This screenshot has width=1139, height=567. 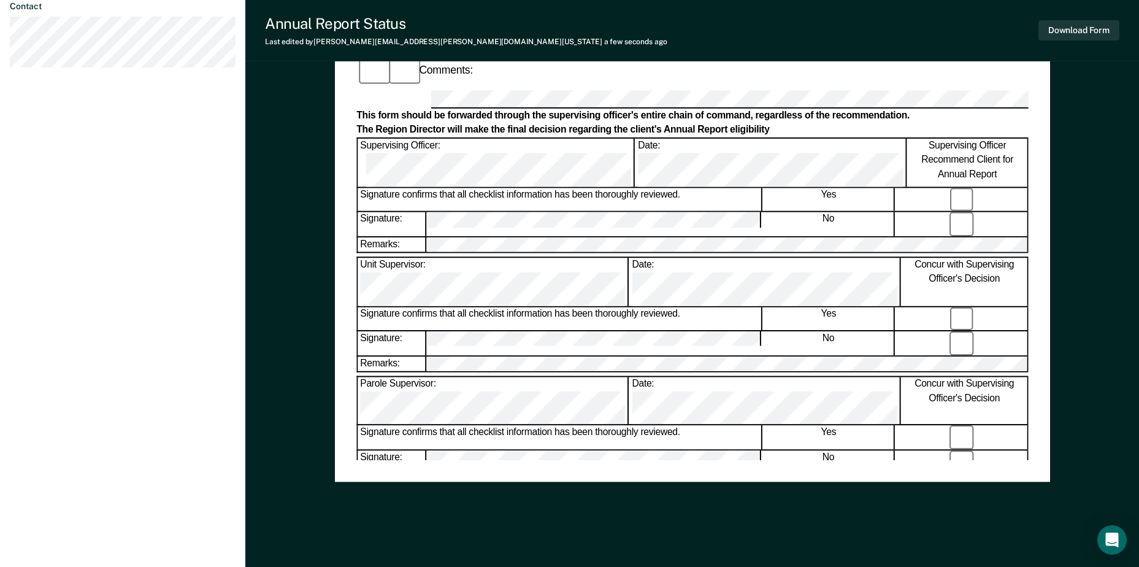 I want to click on div: This form should be forwarded through the supervising officer's entire chain of command, regardle..., so click(x=692, y=117).